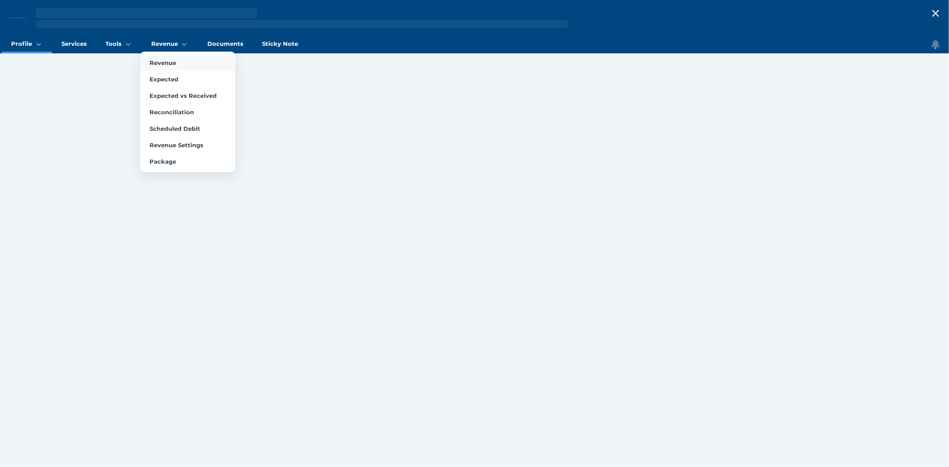  Describe the element at coordinates (188, 95) in the screenshot. I see `a: Expected vs Received` at that location.